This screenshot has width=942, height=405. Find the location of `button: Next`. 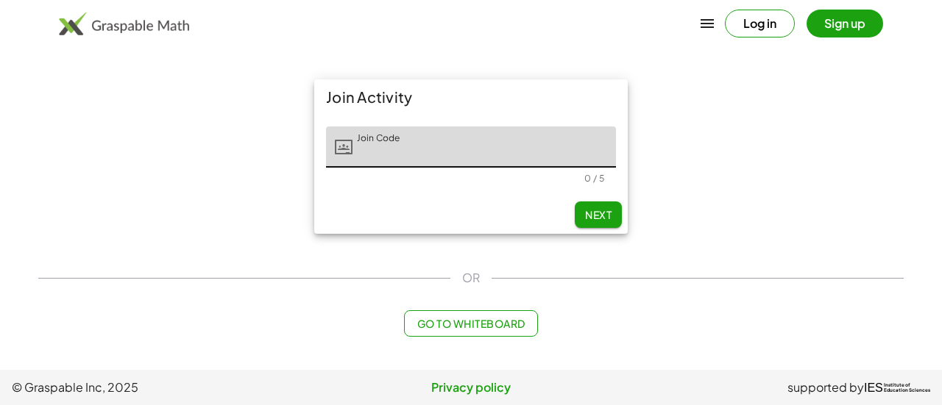

button: Next is located at coordinates (598, 215).